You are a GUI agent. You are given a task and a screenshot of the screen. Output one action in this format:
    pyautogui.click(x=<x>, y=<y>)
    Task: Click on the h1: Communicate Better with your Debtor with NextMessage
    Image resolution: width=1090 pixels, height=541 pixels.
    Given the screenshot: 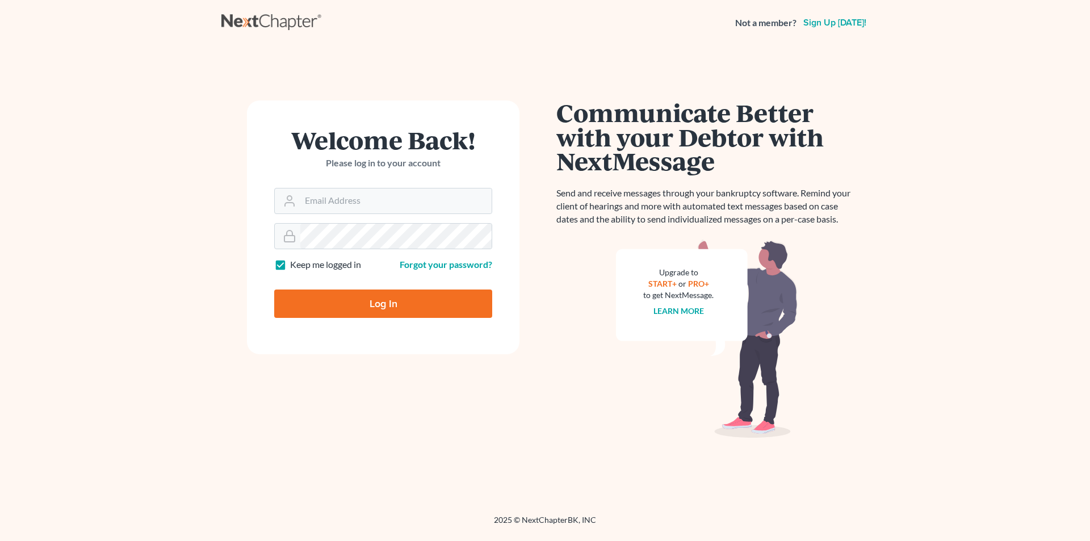 What is the action you would take?
    pyautogui.click(x=707, y=137)
    